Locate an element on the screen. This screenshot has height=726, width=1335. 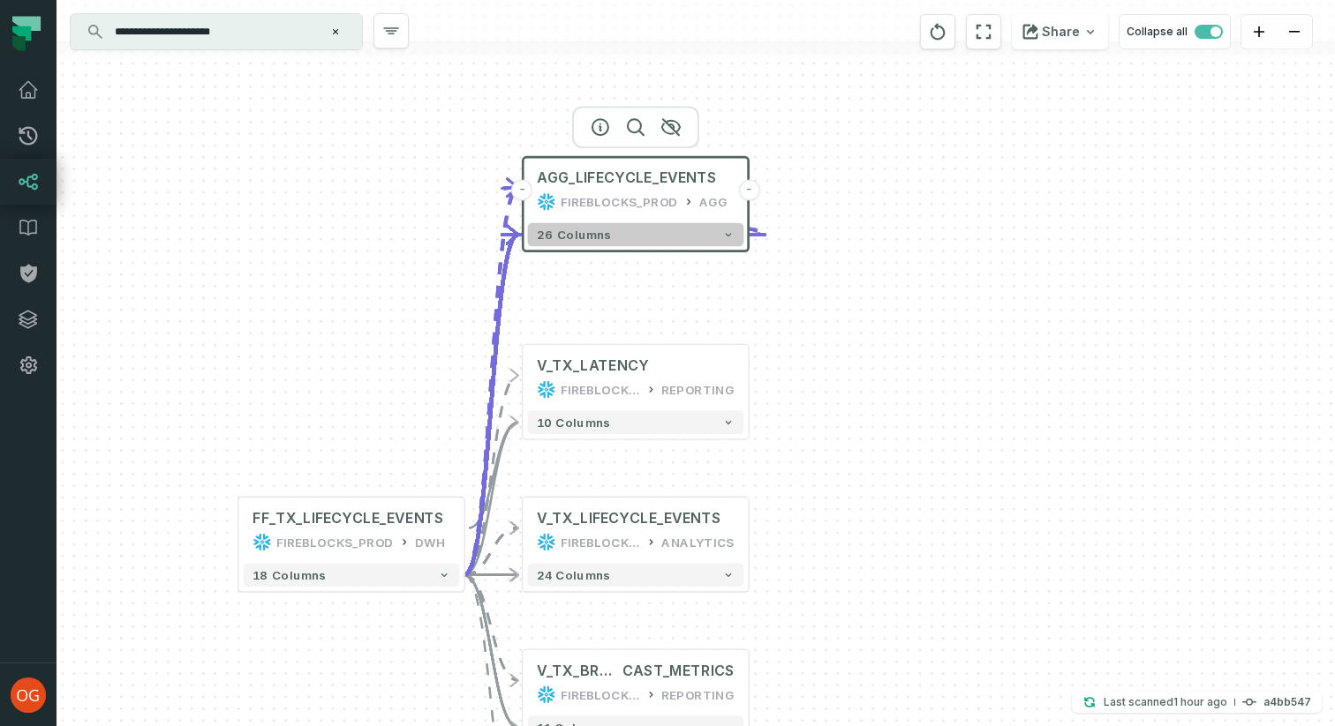
button: Clear search query is located at coordinates (335, 32).